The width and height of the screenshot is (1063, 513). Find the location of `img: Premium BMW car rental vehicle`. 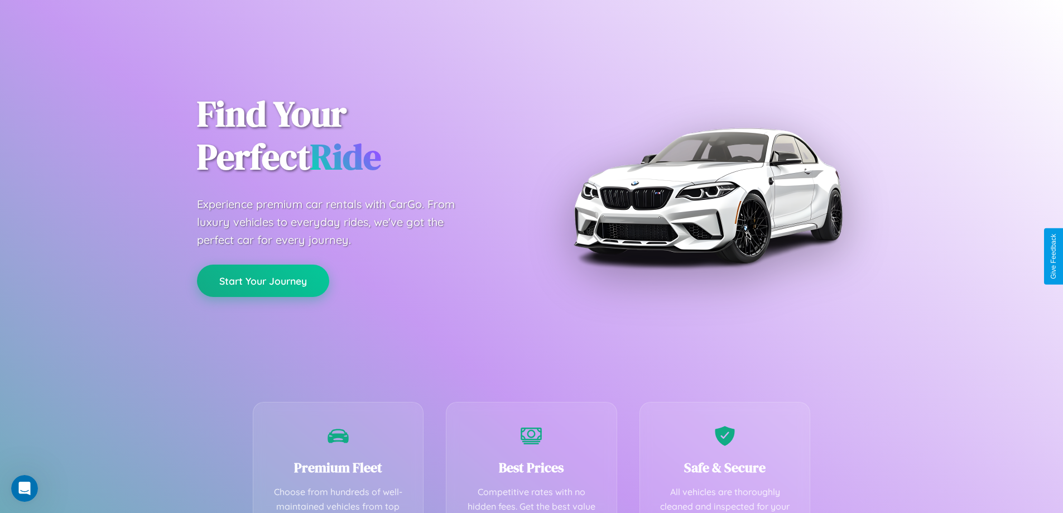

img: Premium BMW car rental vehicle is located at coordinates (708, 195).